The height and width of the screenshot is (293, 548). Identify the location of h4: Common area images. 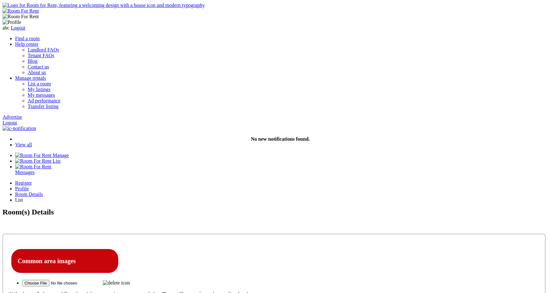
(65, 261).